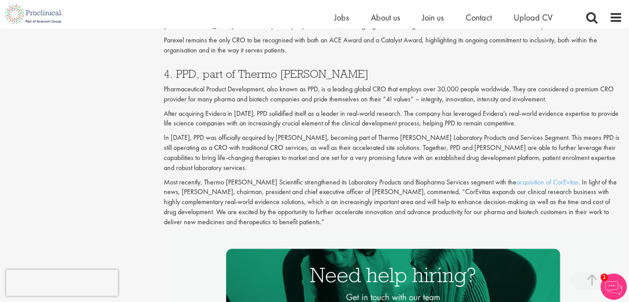 This screenshot has width=629, height=302. What do you see at coordinates (385, 17) in the screenshot?
I see `span: About us` at bounding box center [385, 17].